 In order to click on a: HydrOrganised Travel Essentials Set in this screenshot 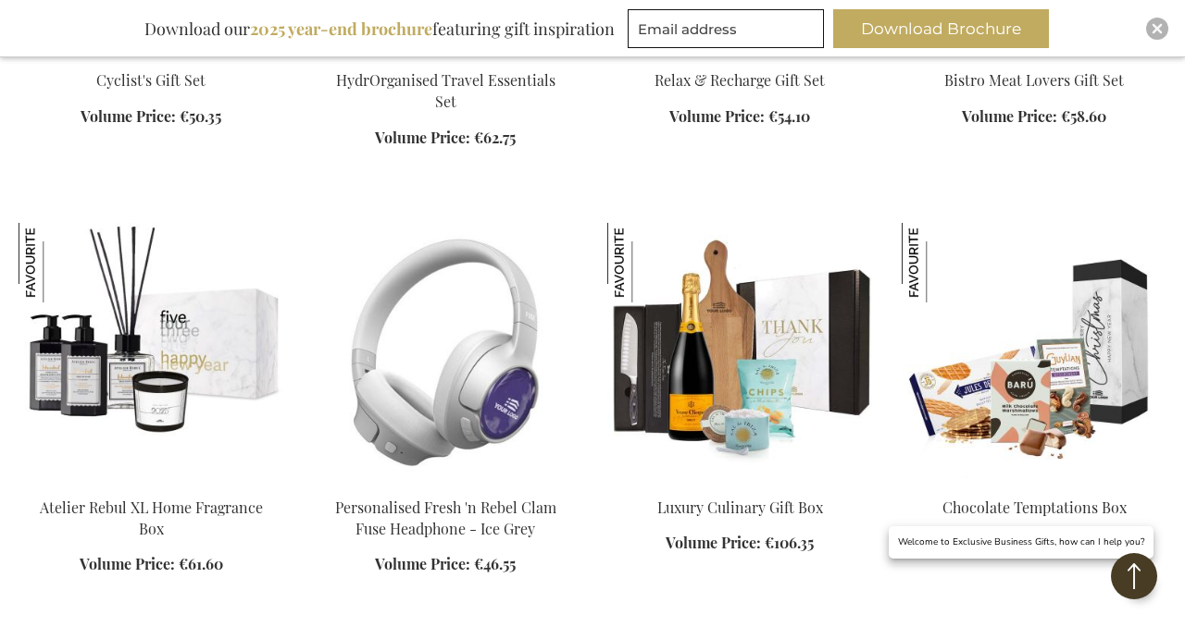, I will do `click(445, 91)`.